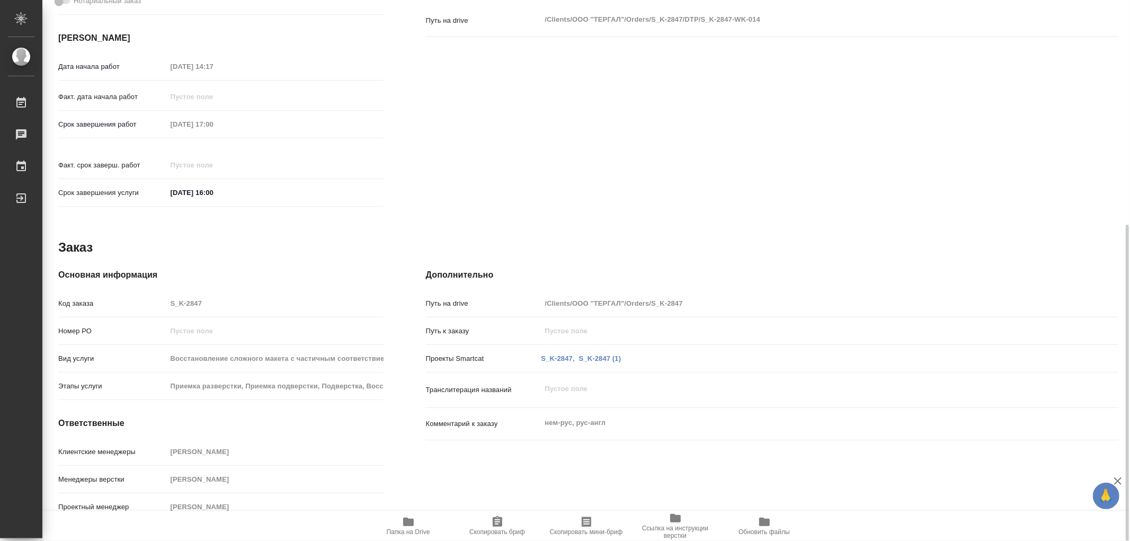  What do you see at coordinates (764, 526) in the screenshot?
I see `button: Обновить файлы` at bounding box center [764, 526].